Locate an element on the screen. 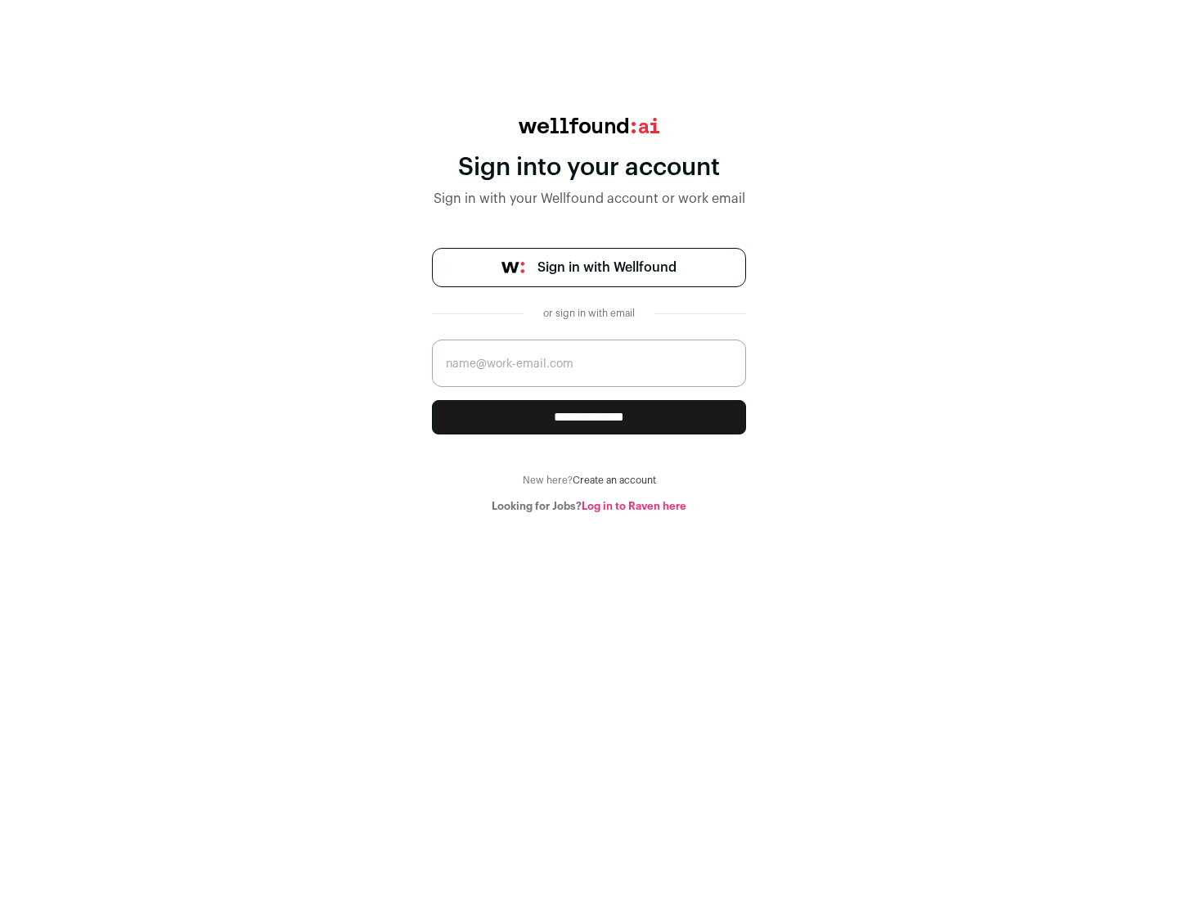  div: New here? is located at coordinates (589, 480).